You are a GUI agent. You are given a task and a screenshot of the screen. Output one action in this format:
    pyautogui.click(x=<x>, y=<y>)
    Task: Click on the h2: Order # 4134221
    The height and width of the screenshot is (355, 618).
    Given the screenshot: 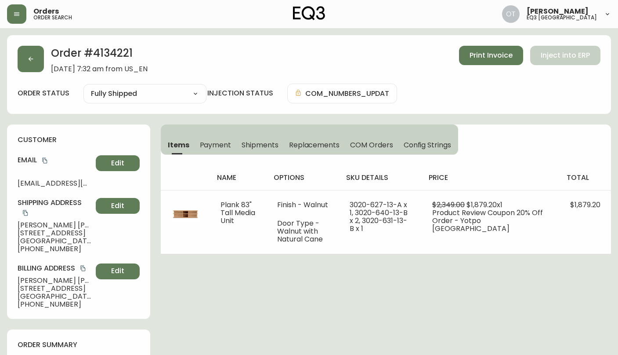 What is the action you would take?
    pyautogui.click(x=99, y=55)
    